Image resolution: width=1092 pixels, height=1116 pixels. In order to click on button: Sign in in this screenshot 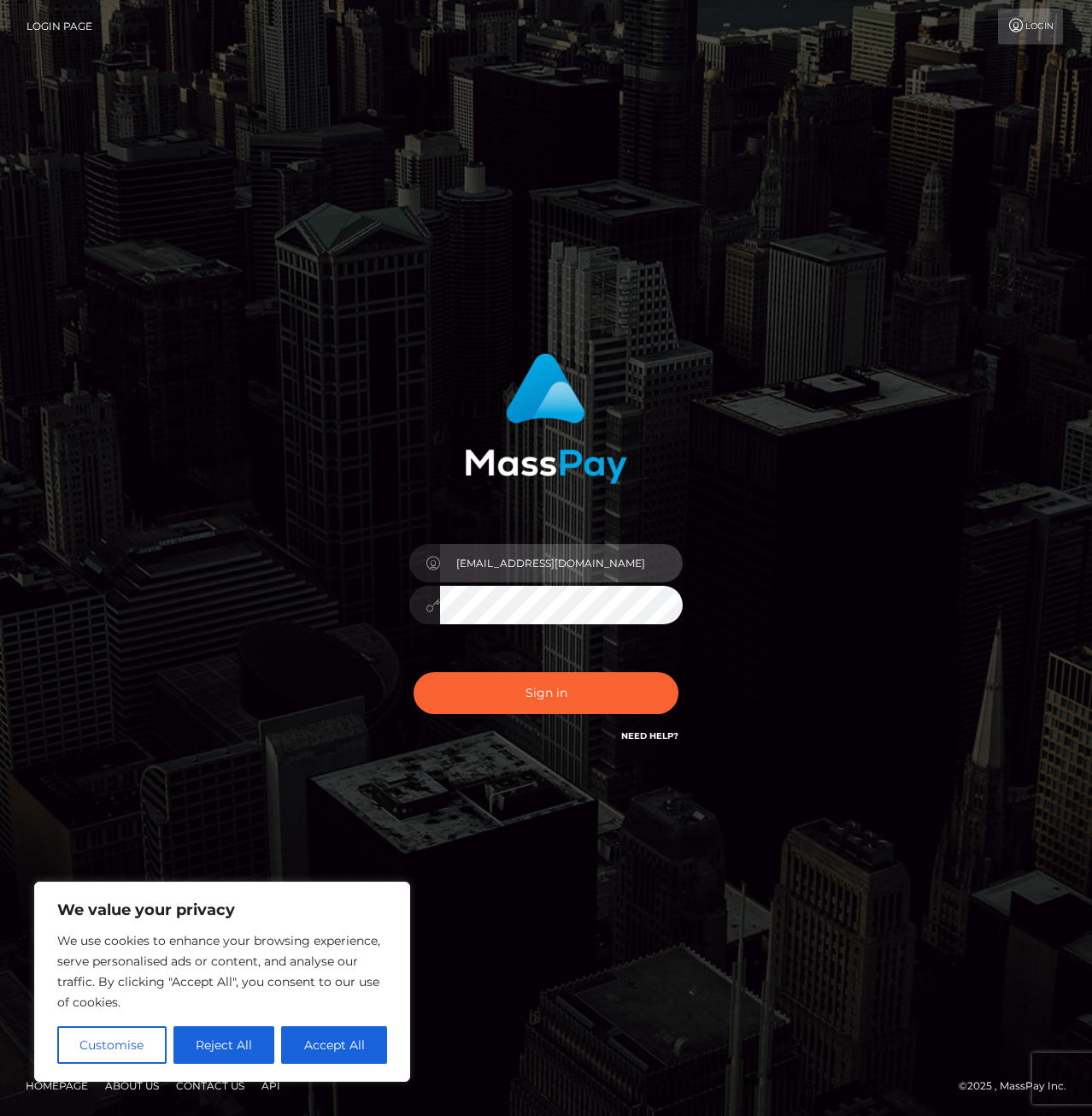, I will do `click(546, 692)`.